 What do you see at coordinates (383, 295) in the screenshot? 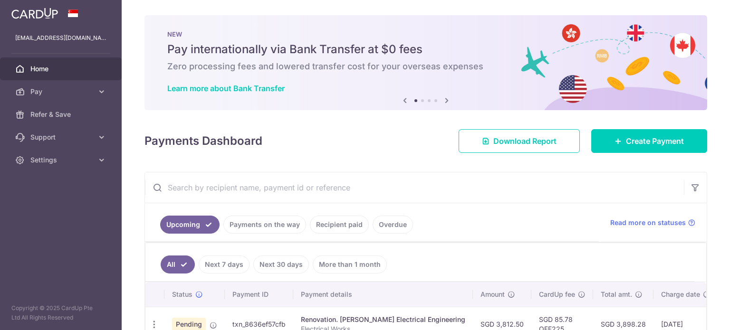
I see `th: Payment details` at bounding box center [383, 295].